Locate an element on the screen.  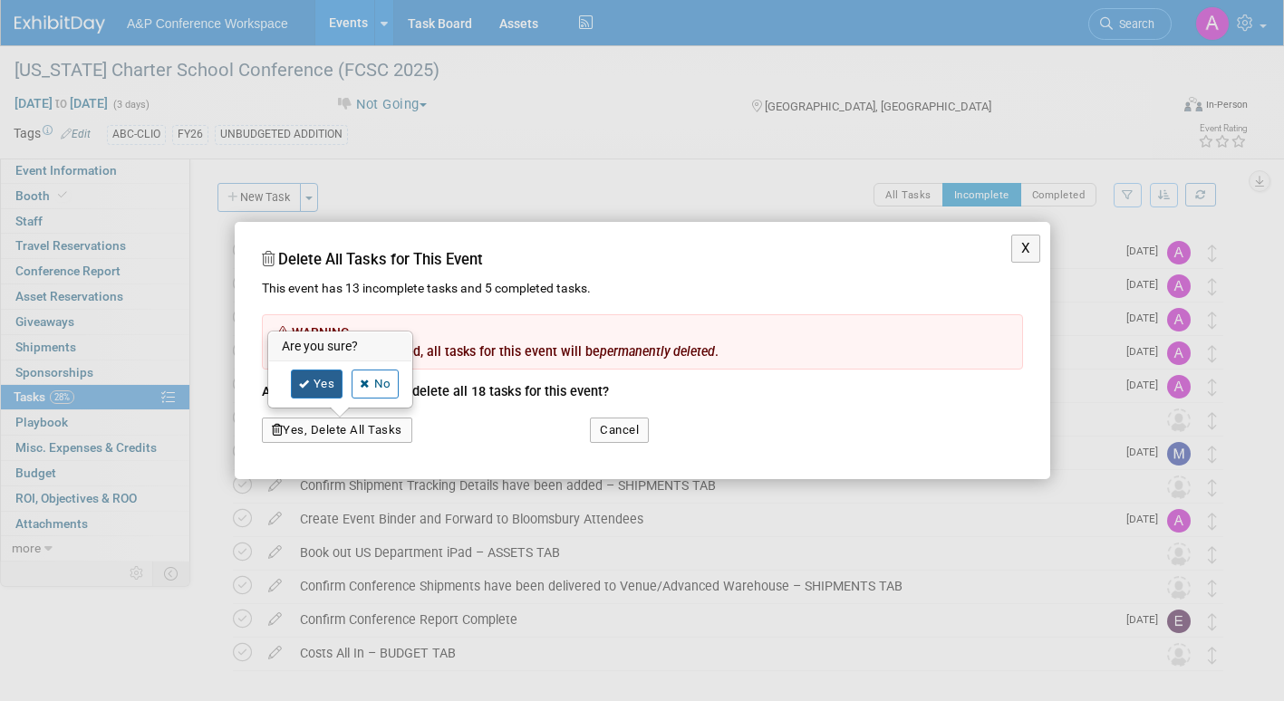
button: Cancel is located at coordinates (619, 430).